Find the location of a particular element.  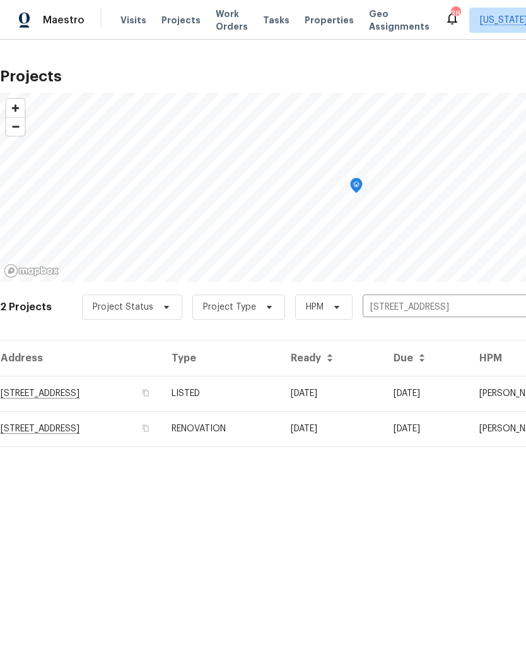

input: Search projects is located at coordinates (435, 307).